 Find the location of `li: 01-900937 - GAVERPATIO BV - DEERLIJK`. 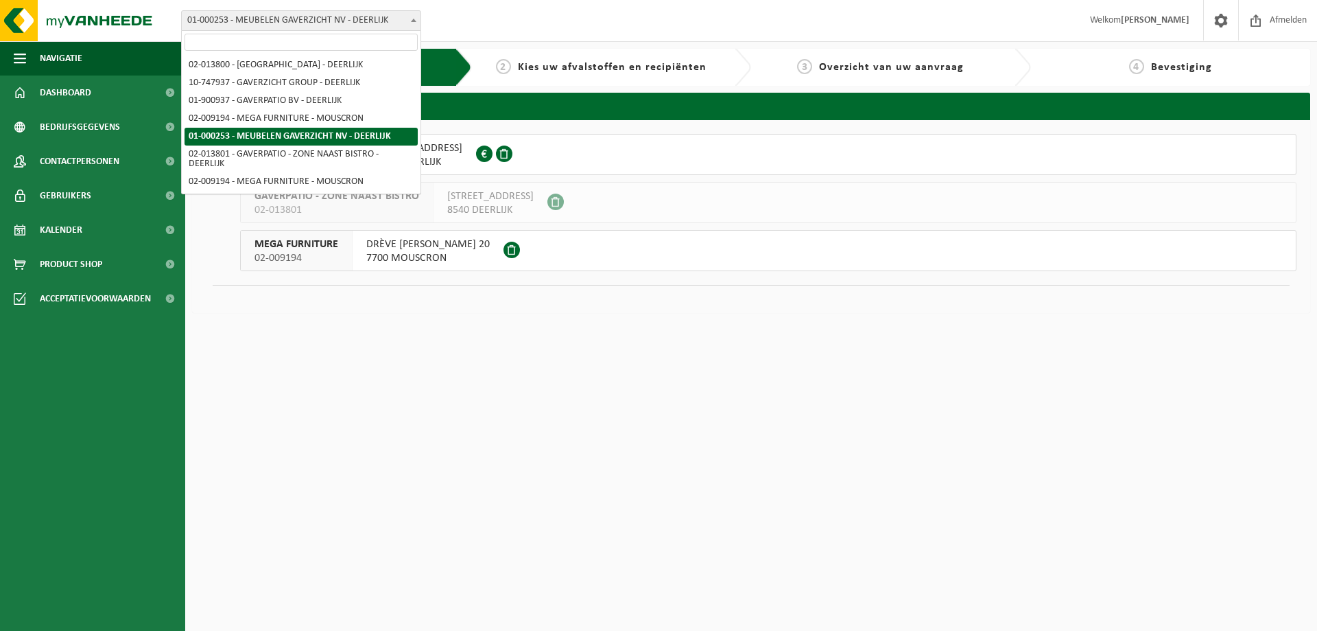

li: 01-900937 - GAVERPATIO BV - DEERLIJK is located at coordinates (301, 101).